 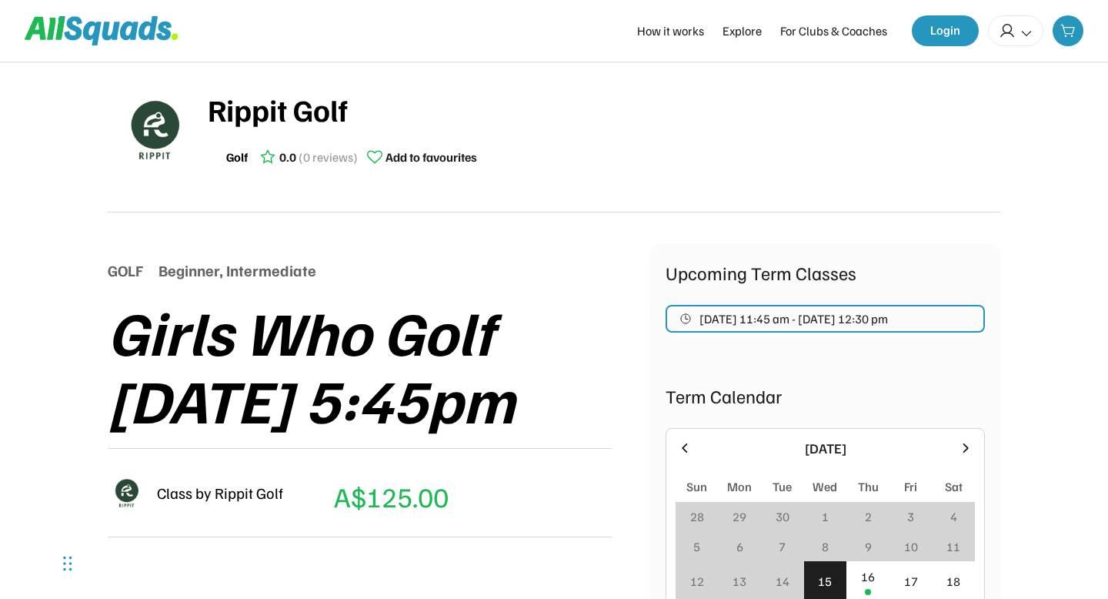 What do you see at coordinates (911, 581) in the screenshot?
I see `div: 17` at bounding box center [911, 581].